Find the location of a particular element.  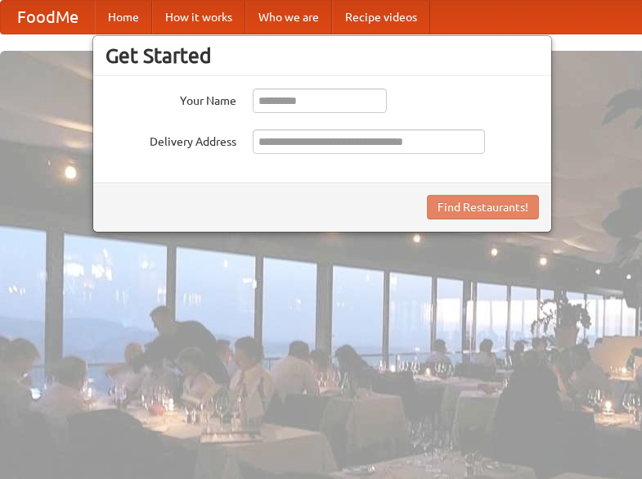

a: Recipe videos is located at coordinates (381, 17).